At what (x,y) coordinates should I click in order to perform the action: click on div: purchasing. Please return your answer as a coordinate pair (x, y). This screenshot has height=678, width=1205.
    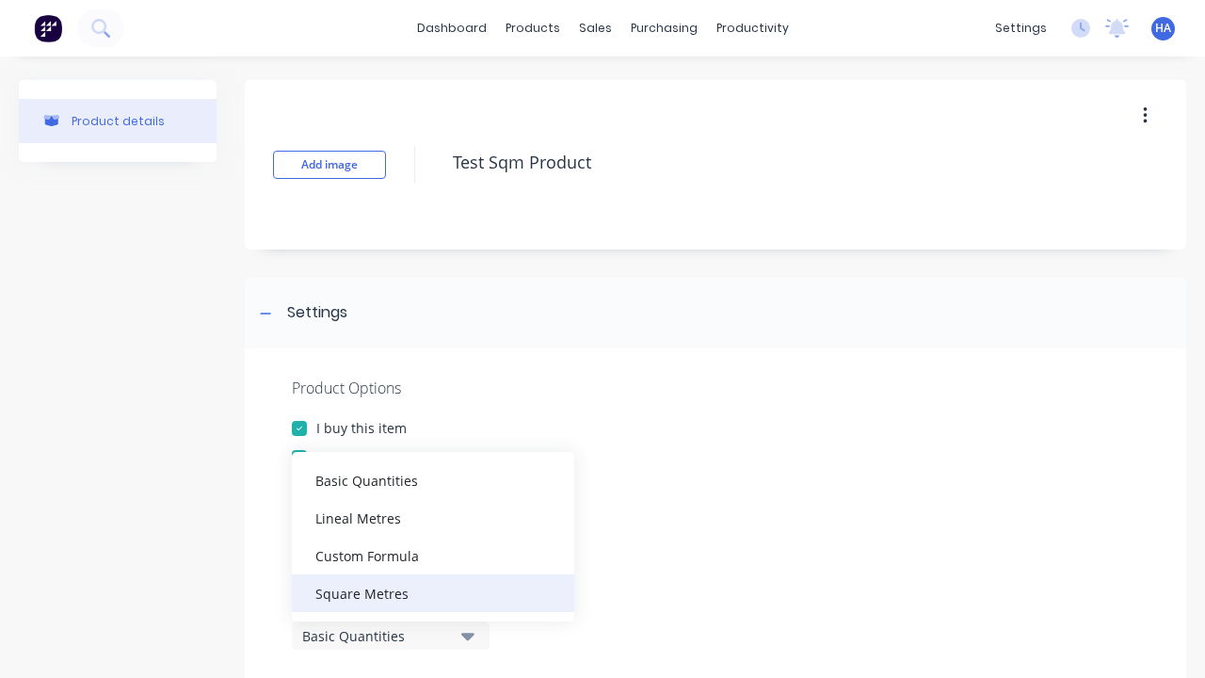
    Looking at the image, I should click on (664, 28).